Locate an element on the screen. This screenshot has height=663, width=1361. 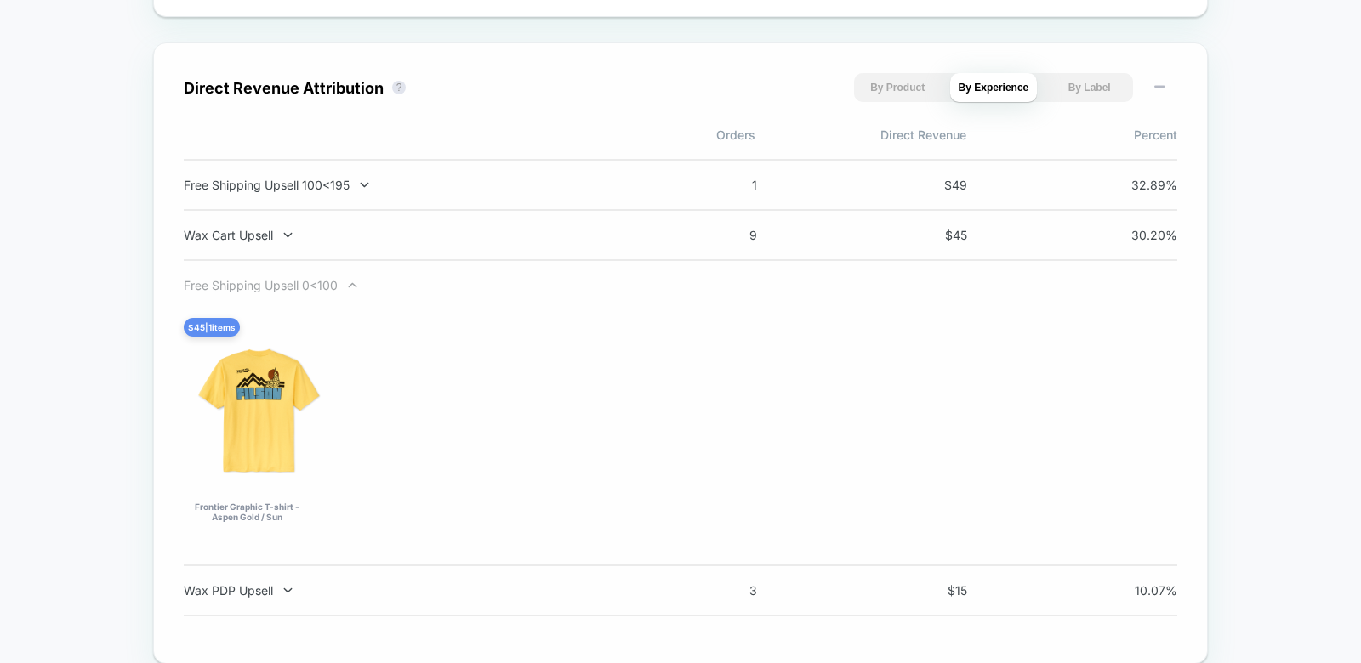
button: By Experience is located at coordinates (993, 88).